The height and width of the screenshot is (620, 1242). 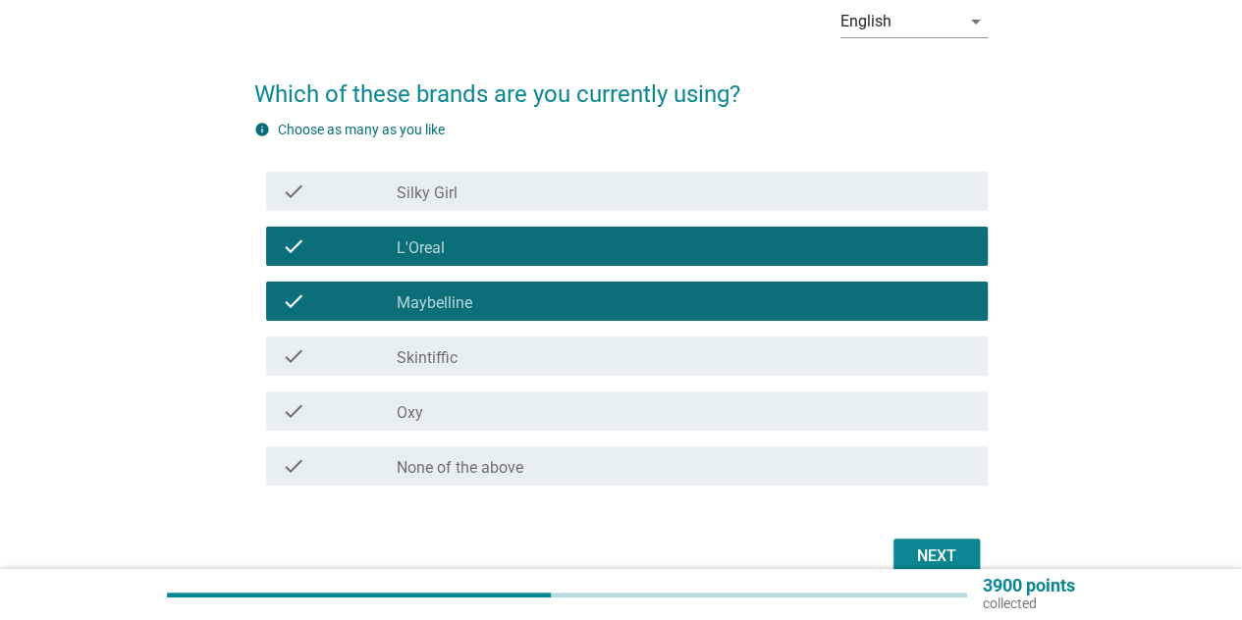 What do you see at coordinates (459, 468) in the screenshot?
I see `label: None of the above` at bounding box center [459, 468].